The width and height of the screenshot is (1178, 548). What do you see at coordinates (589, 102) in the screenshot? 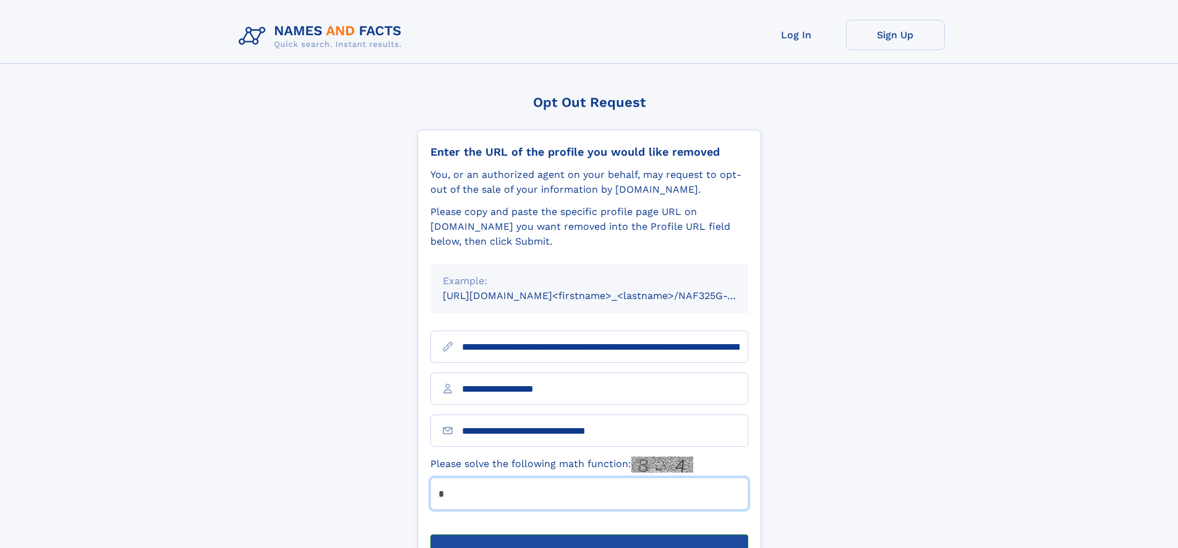
I see `div: Opt Out Request` at bounding box center [589, 102].